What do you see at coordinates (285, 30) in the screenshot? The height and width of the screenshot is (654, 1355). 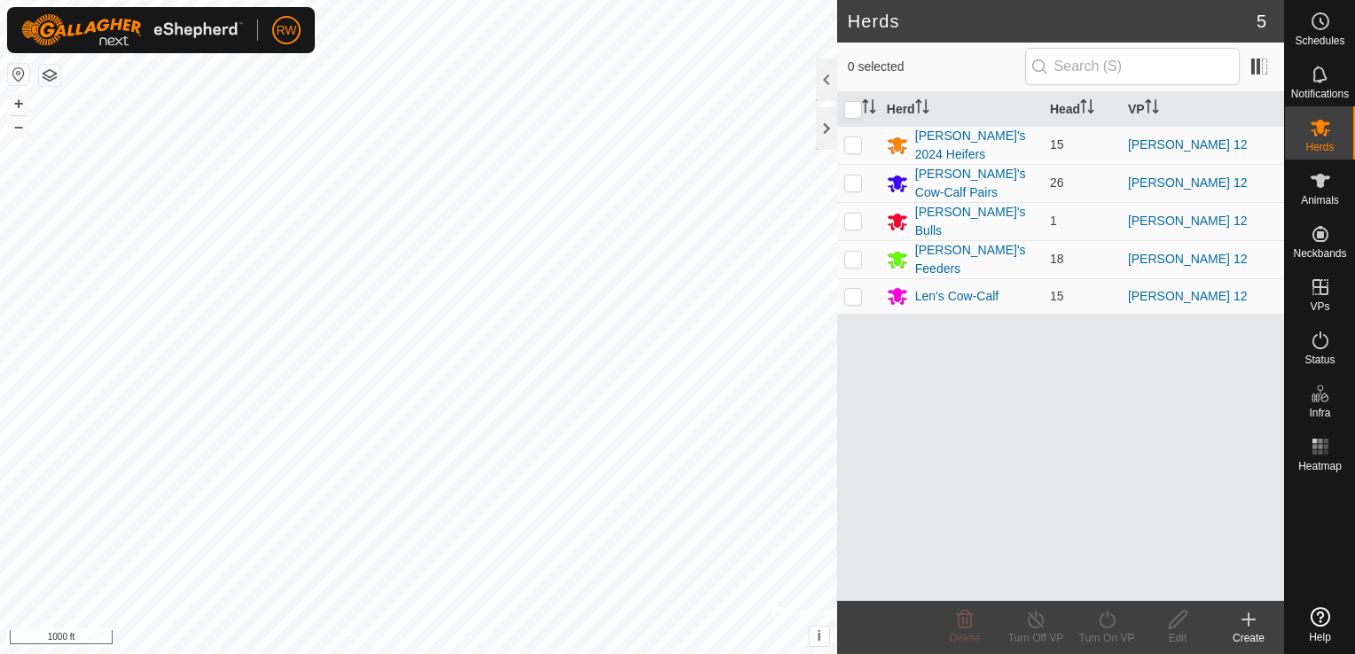 I see `span: RW` at bounding box center [285, 30].